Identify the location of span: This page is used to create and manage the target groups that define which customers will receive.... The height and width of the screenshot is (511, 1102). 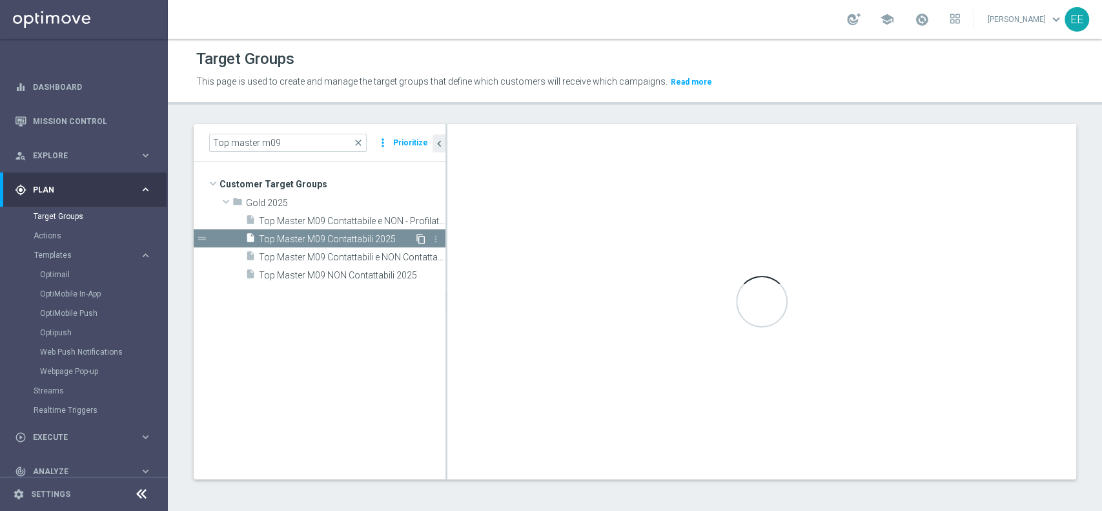
(432, 81).